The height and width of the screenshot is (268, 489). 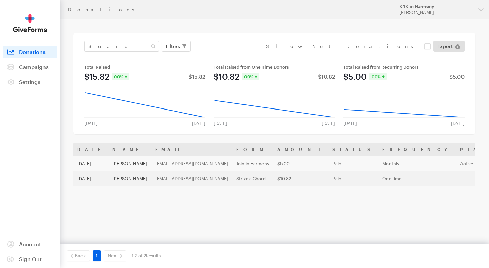 What do you see at coordinates (404, 67) in the screenshot?
I see `div: Total Raised from Recurring Donors` at bounding box center [404, 67].